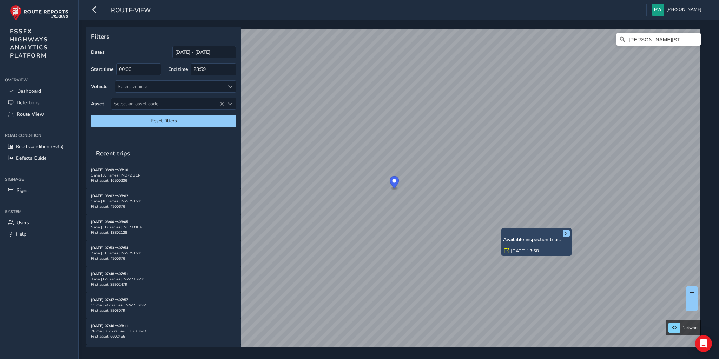 The width and height of the screenshot is (719, 359). I want to click on span: Select an asset code, so click(168, 104).